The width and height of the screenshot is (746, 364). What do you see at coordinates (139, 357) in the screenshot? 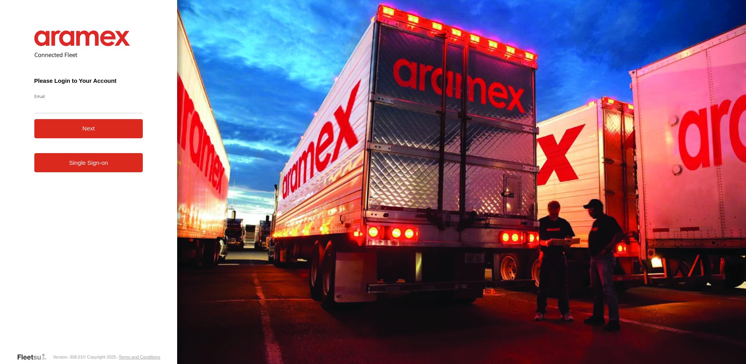
I see `a: Terms and Conditions` at bounding box center [139, 357].